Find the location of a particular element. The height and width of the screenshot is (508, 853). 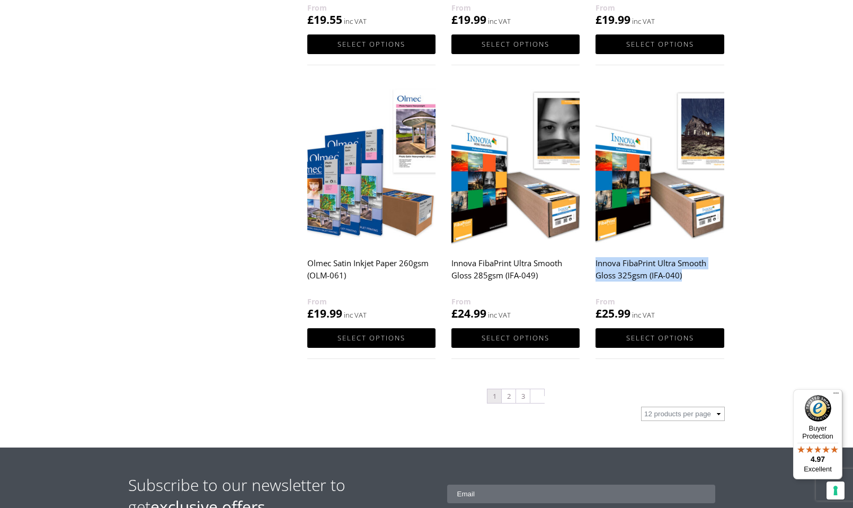

a: Page 3 is located at coordinates (523, 396).